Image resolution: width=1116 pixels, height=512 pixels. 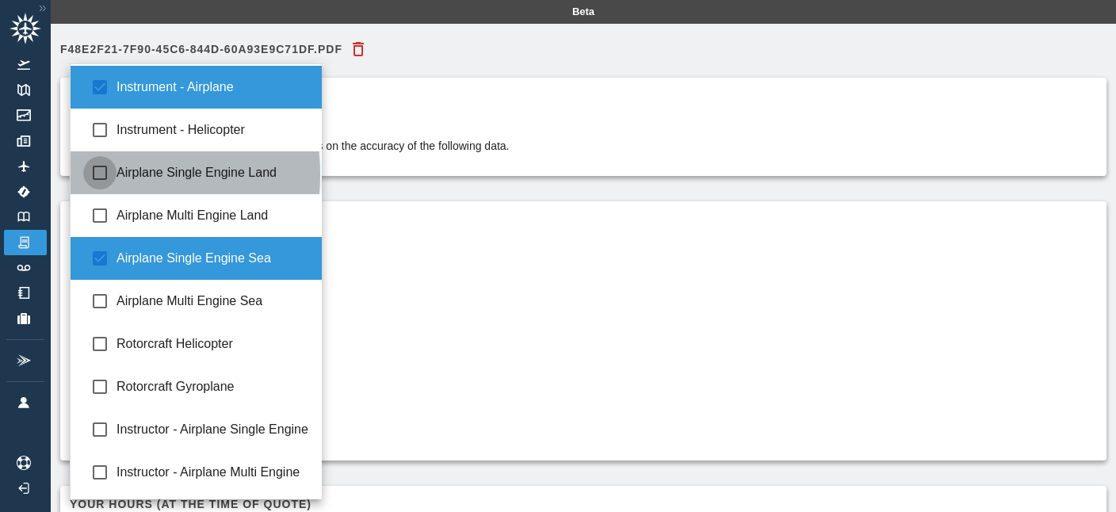 I want to click on span: Instructor - Airplane Multi Engine, so click(x=213, y=472).